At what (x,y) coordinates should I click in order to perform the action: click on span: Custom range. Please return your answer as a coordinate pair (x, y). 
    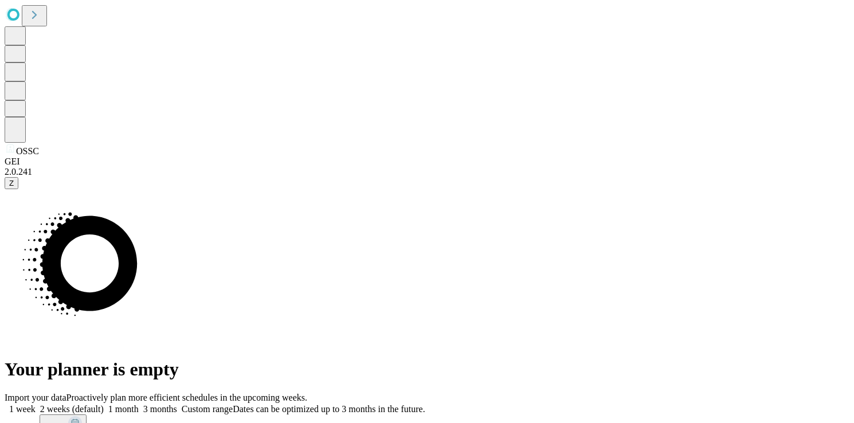
    Looking at the image, I should click on (207, 409).